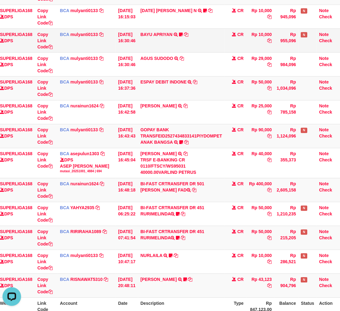  What do you see at coordinates (260, 64) in the screenshot?
I see `td: Rp 29,000` at bounding box center [260, 64].